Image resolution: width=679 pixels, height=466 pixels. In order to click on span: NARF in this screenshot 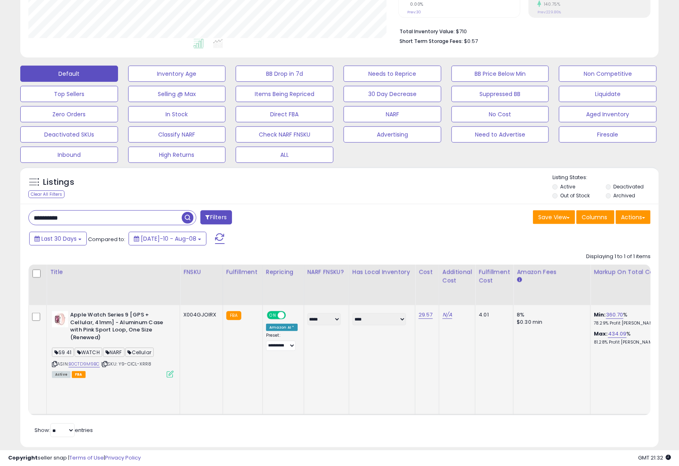, I will do `click(114, 352)`.